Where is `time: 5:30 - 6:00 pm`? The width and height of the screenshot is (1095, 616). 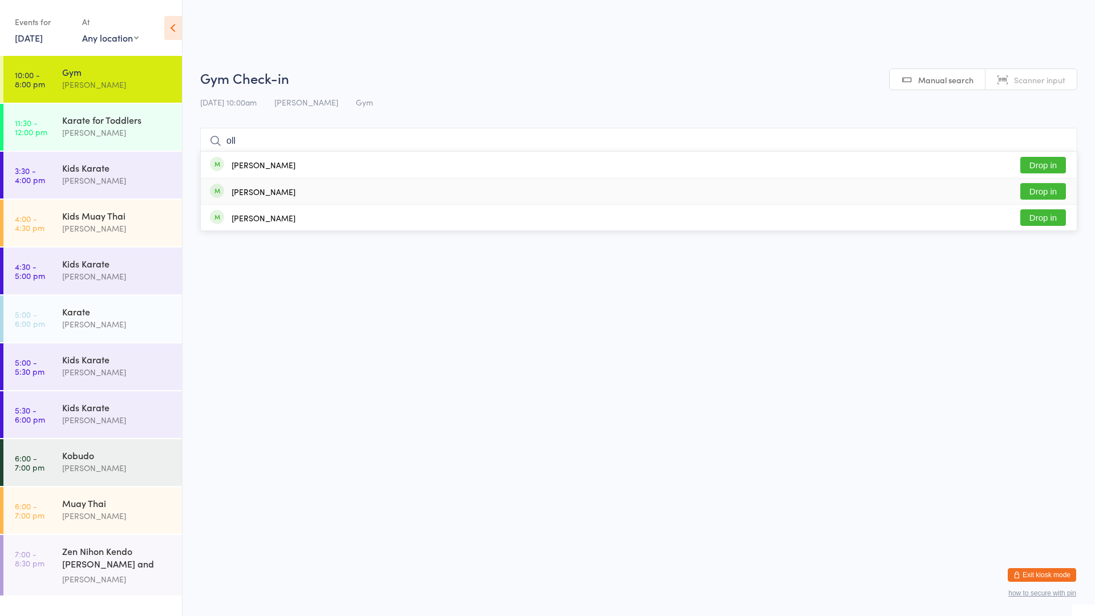 time: 5:30 - 6:00 pm is located at coordinates (30, 414).